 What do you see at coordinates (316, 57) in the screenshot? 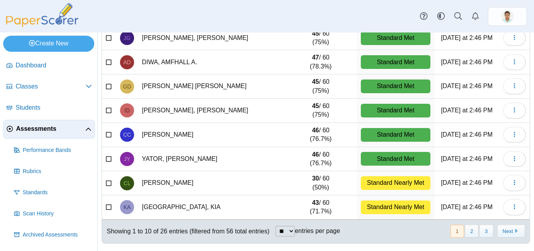
I see `b: 47` at bounding box center [316, 57].